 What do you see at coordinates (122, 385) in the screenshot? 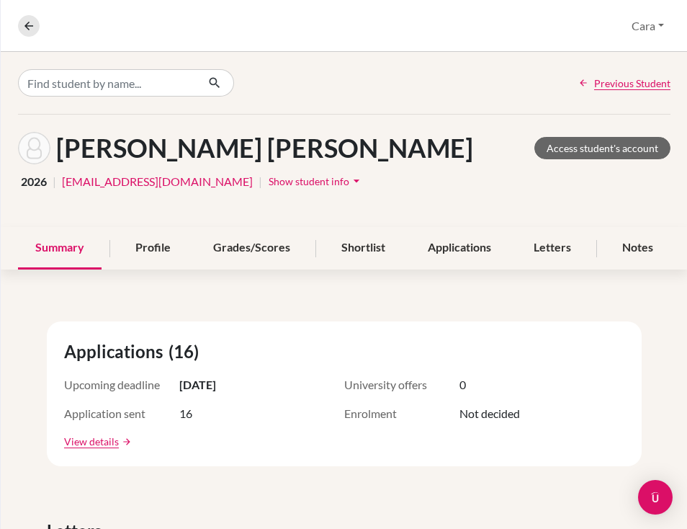
I see `span: Upcoming deadline` at bounding box center [122, 385].